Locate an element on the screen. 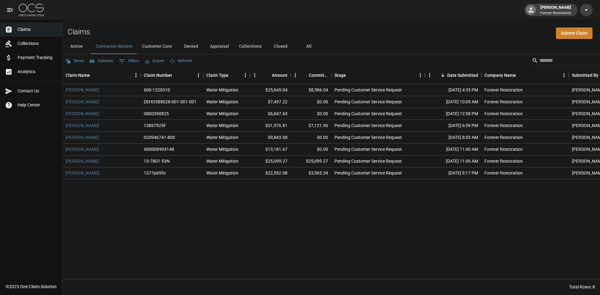 Image resolution: width=600 pixels, height=295 pixels. div: Date Submitted is located at coordinates (462, 75).